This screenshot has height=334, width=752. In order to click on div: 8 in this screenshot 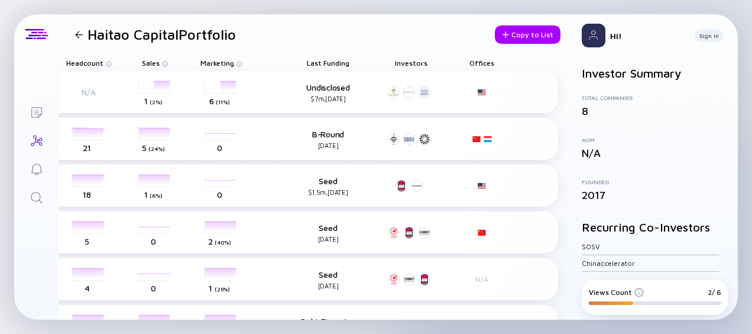, I will do `click(655, 111)`.